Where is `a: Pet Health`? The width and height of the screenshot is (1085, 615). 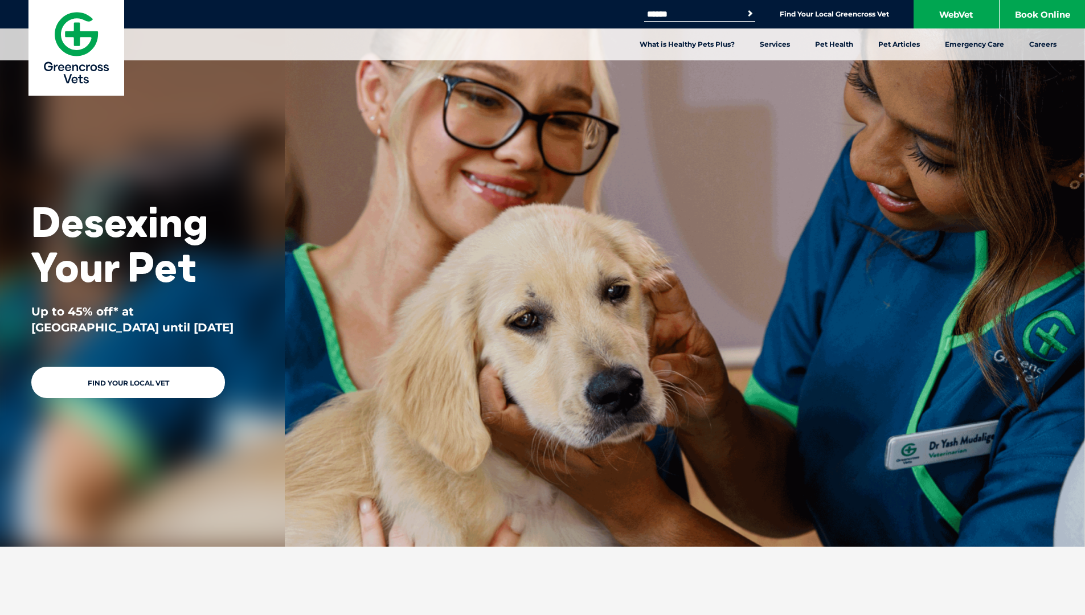
a: Pet Health is located at coordinates (834, 44).